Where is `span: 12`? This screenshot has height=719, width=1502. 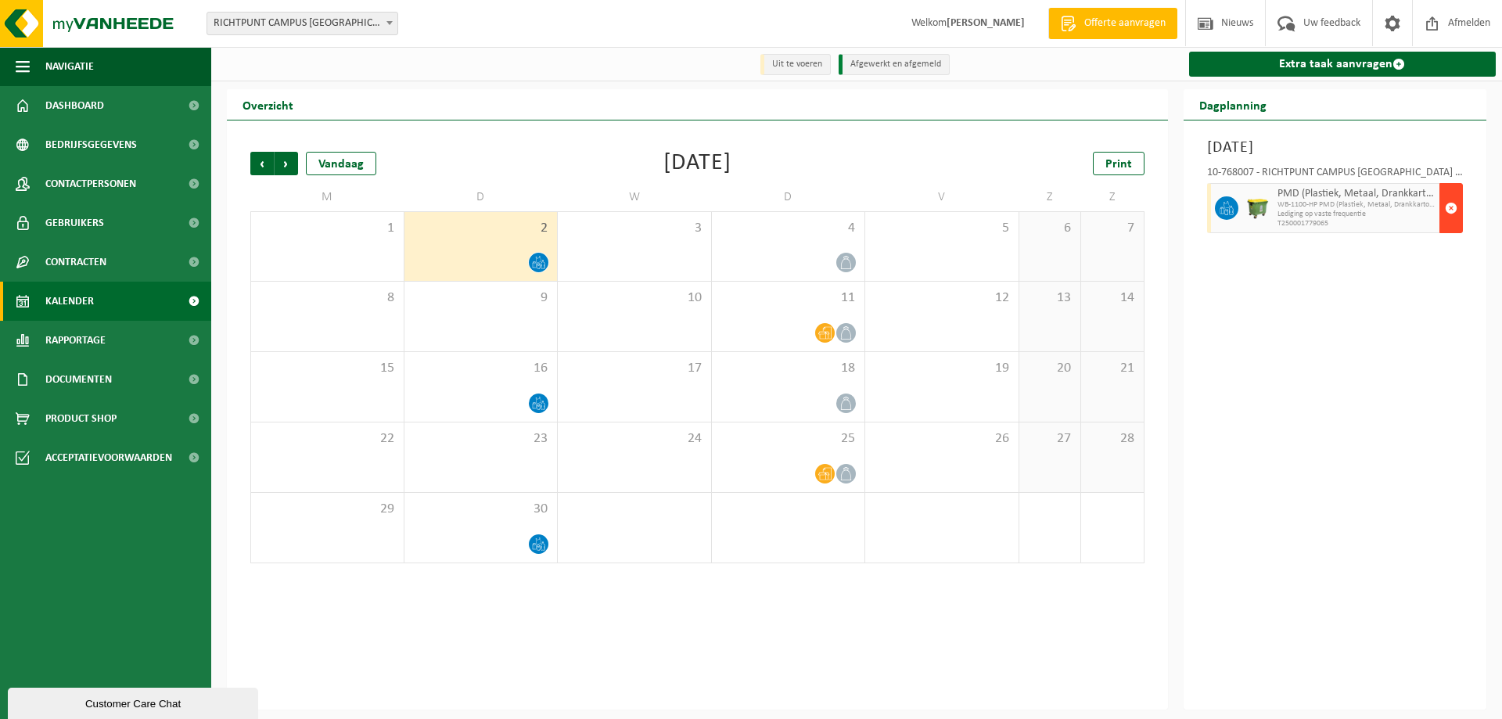 span: 12 is located at coordinates (942, 298).